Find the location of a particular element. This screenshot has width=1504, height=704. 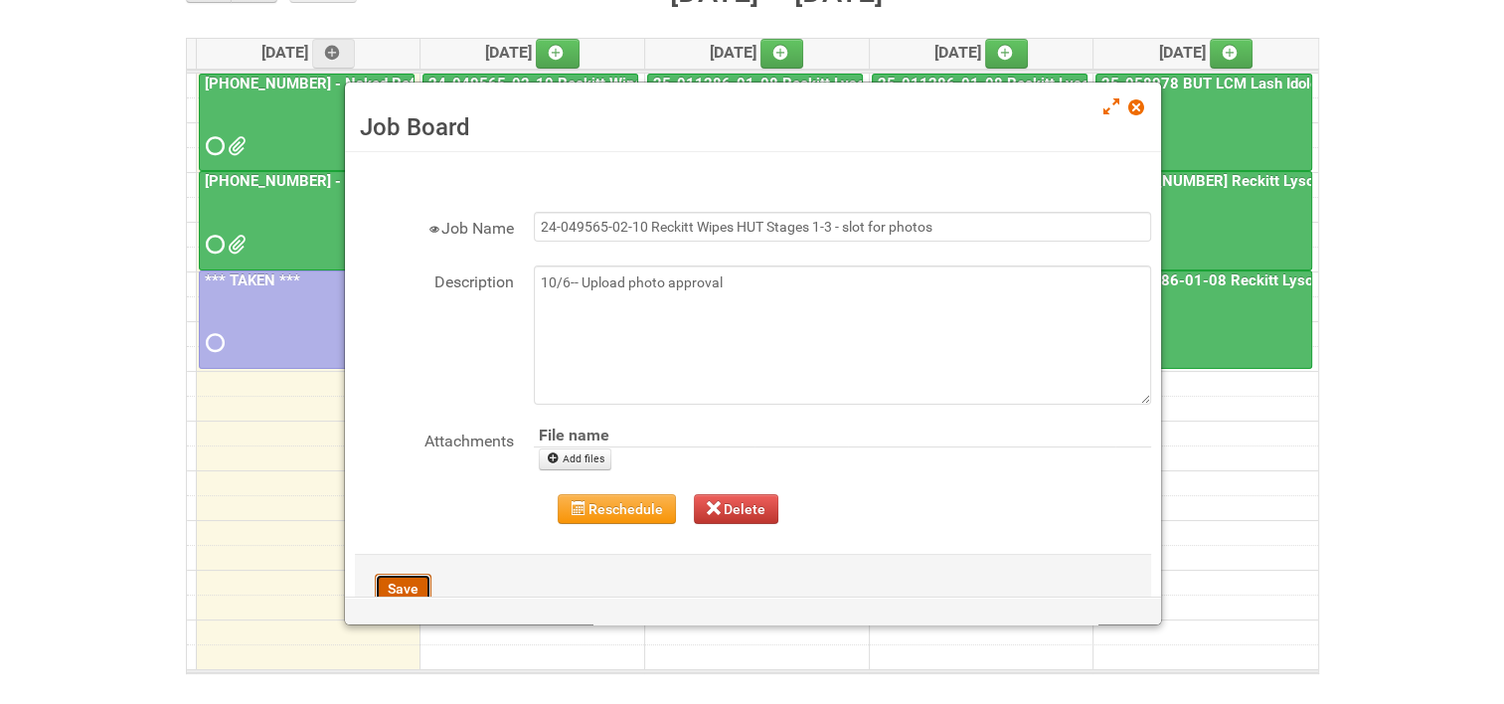

a: Add files is located at coordinates (575, 459).